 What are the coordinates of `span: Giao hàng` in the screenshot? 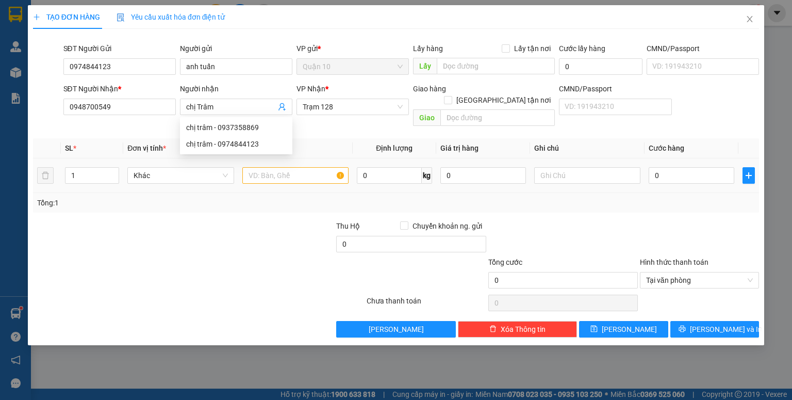 It's located at (430, 89).